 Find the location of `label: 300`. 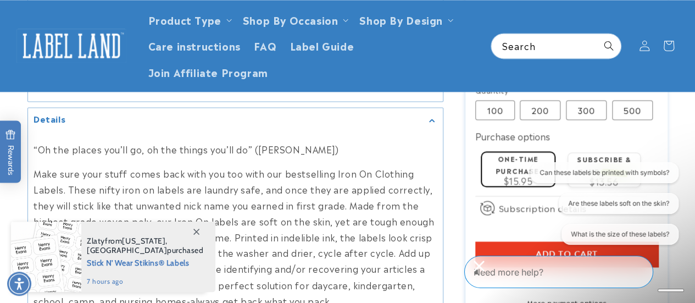

label: 300 is located at coordinates (586, 110).